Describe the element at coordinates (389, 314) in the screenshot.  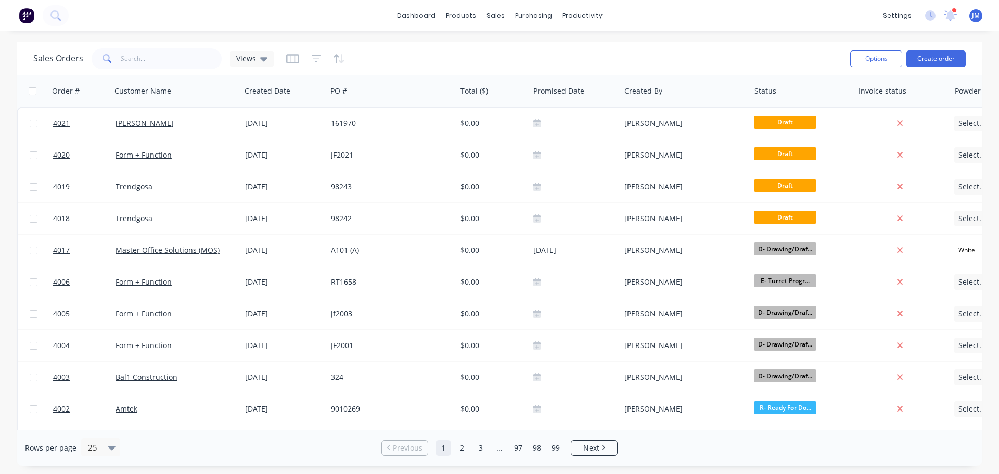
I see `div: jf2003` at that location.